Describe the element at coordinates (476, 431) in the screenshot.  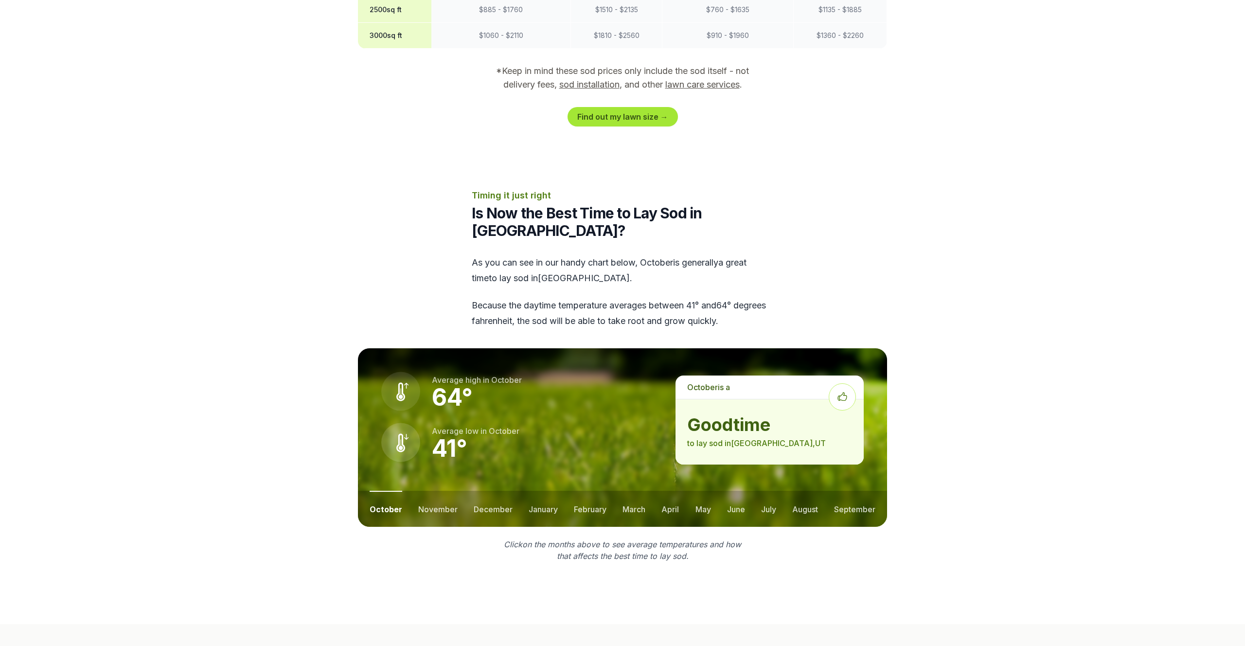
I see `p: Average low in` at that location.